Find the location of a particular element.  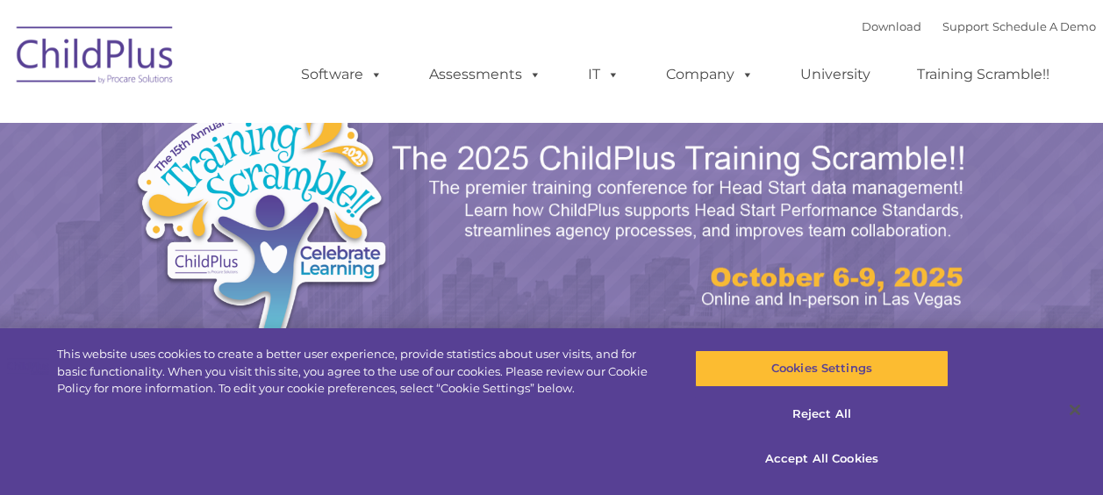

div: This website uses cookies to create a better user experience, provide statistics about user visit... is located at coordinates (359, 371).